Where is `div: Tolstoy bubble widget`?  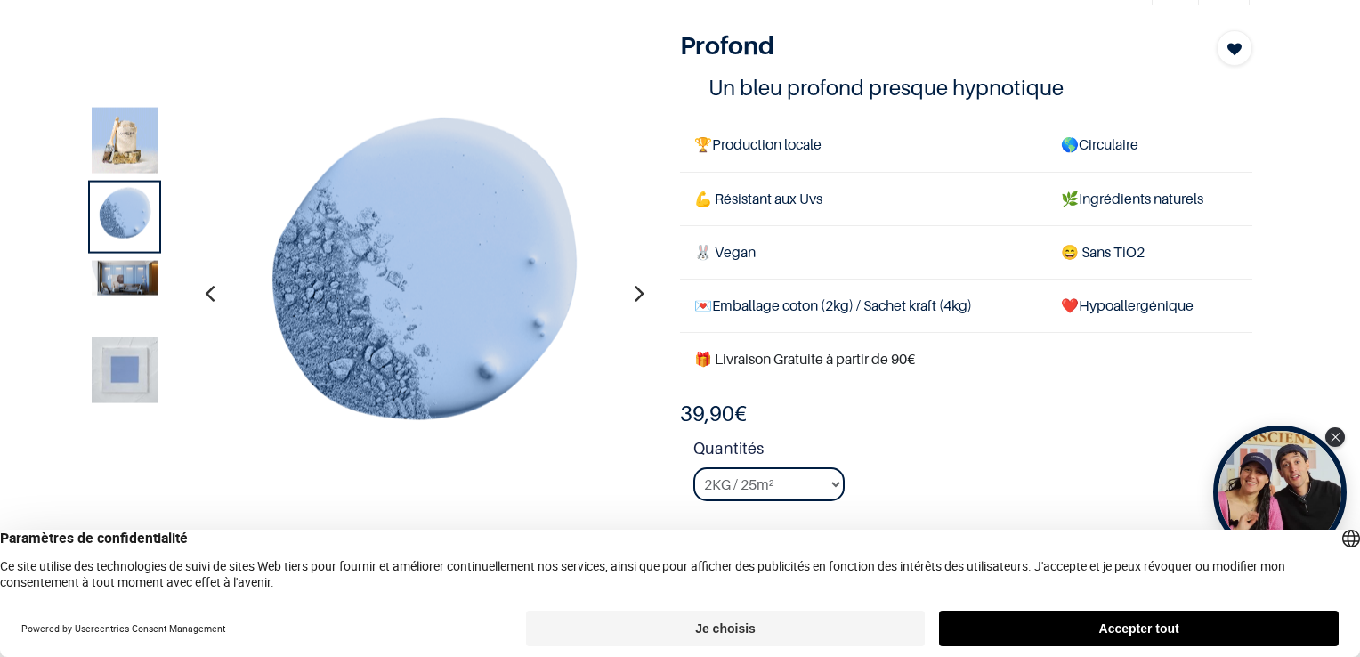
div: Tolstoy bubble widget is located at coordinates (1279, 492).